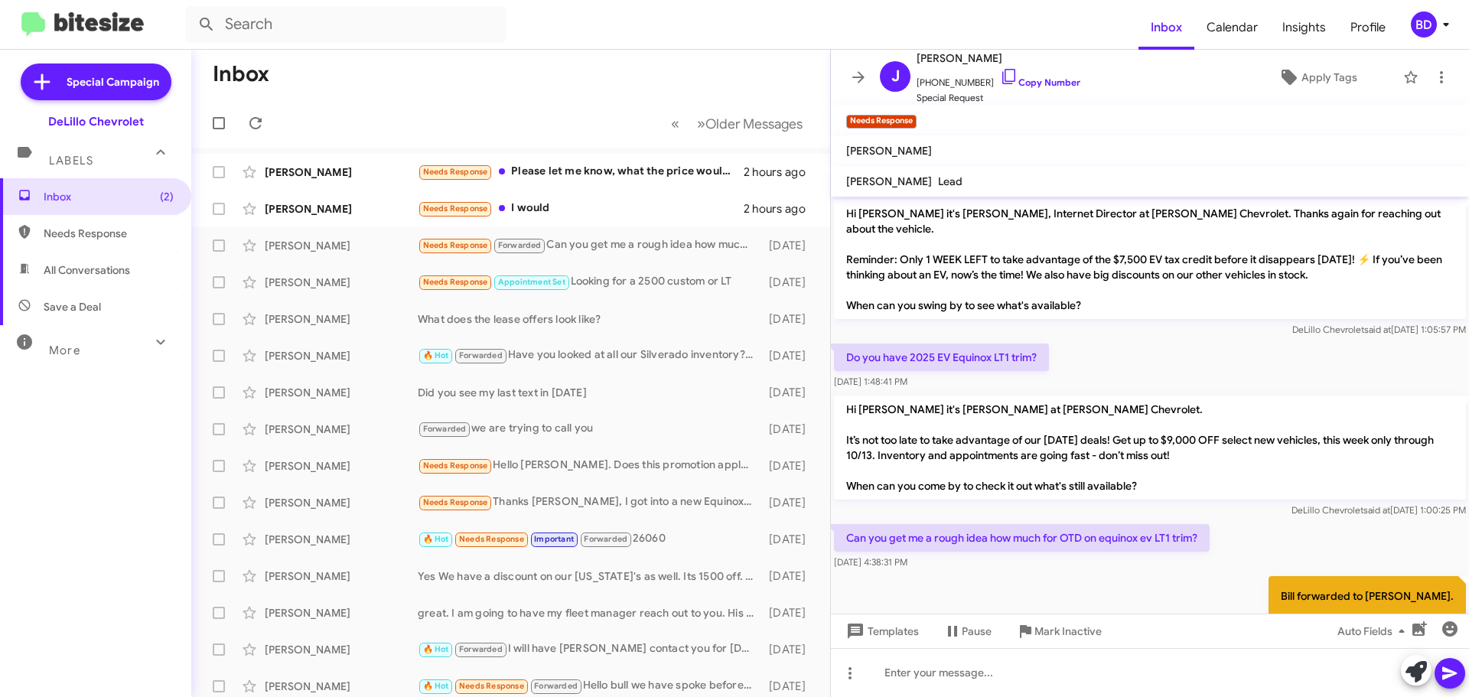 This screenshot has width=1469, height=697. I want to click on p: Can you get me a rough idea how much for OTD on equinox ev LT1 trim?, so click(1022, 538).